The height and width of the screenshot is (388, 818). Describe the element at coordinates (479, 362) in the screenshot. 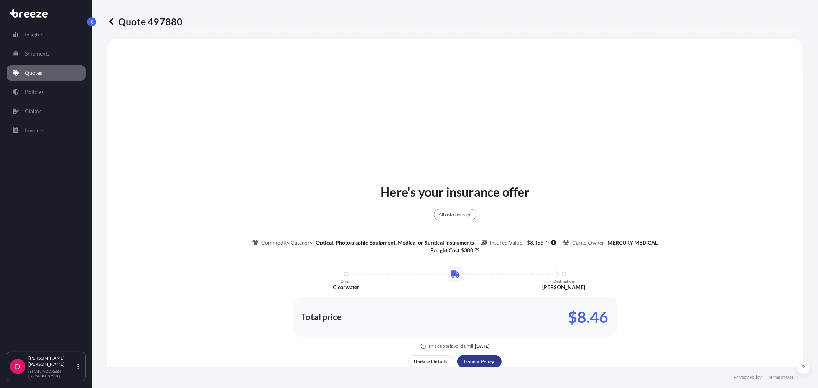

I see `button: Issue a Policy` at that location.